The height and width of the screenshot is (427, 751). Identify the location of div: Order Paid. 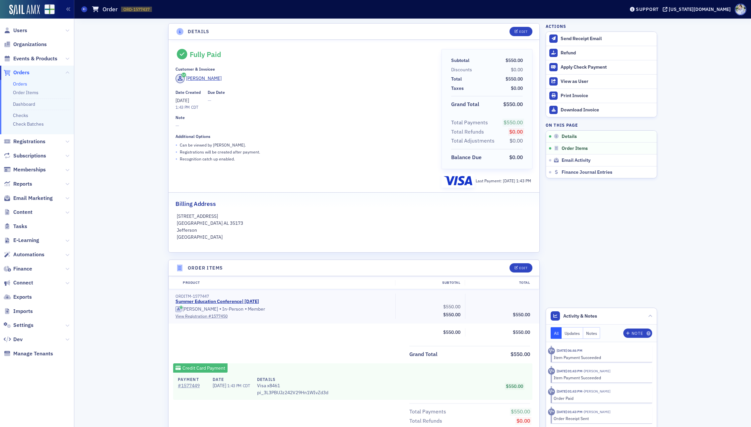
(600, 398).